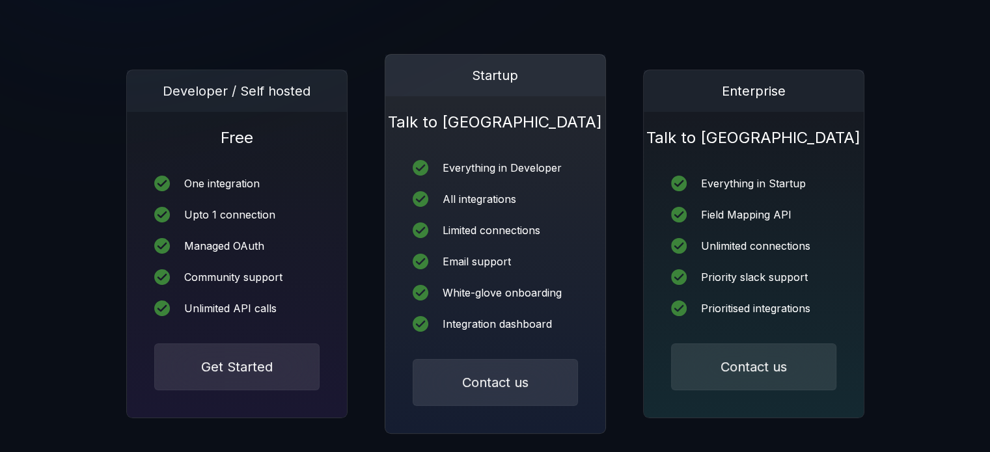 The width and height of the screenshot is (990, 452). What do you see at coordinates (746, 215) in the screenshot?
I see `div: Field Mapping API` at bounding box center [746, 215].